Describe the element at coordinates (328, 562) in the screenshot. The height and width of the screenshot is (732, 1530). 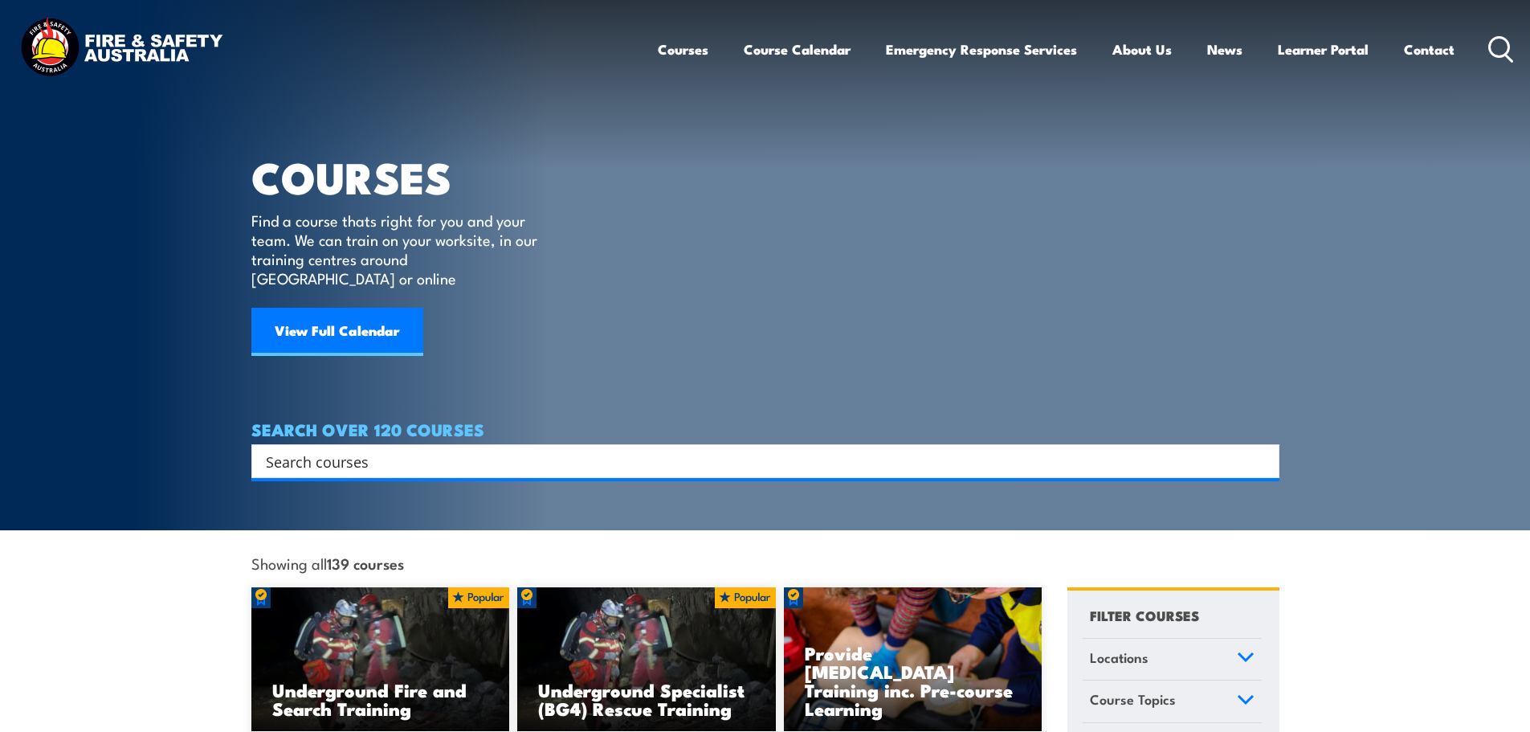
I see `span: Showing all` at that location.